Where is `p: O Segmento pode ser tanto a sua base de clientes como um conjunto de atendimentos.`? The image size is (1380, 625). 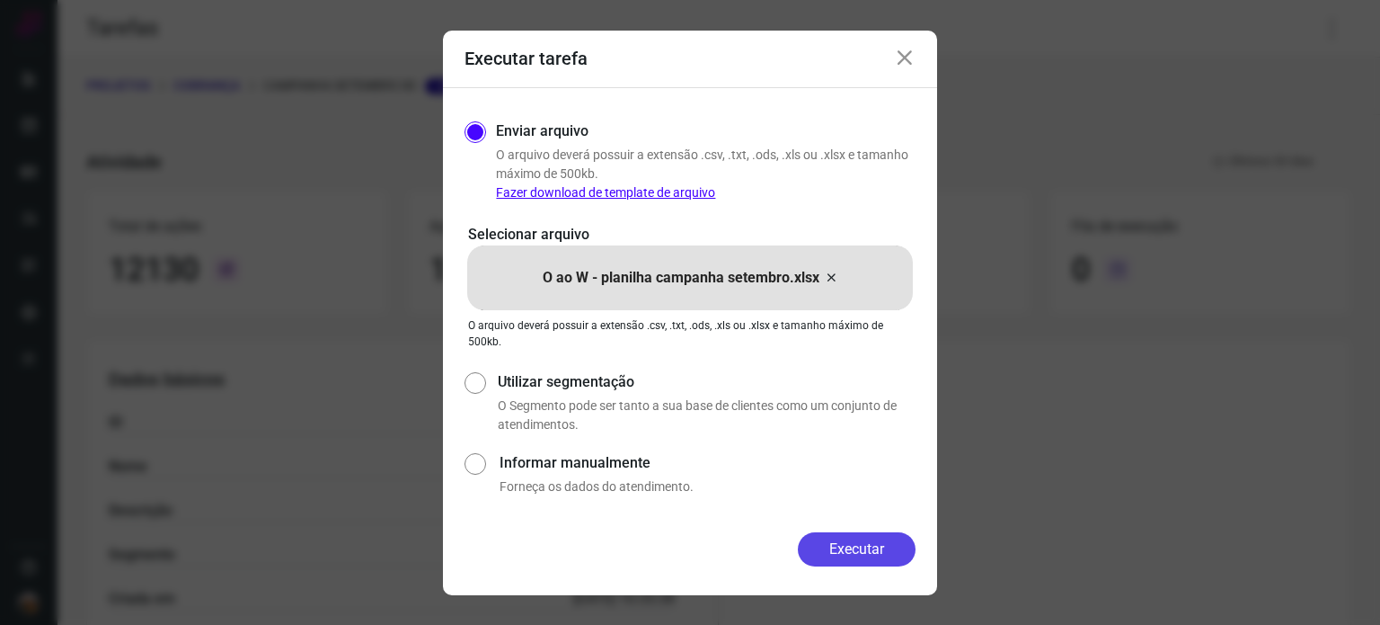 p: O Segmento pode ser tanto a sua base de clientes como um conjunto de atendimentos. is located at coordinates (706, 415).